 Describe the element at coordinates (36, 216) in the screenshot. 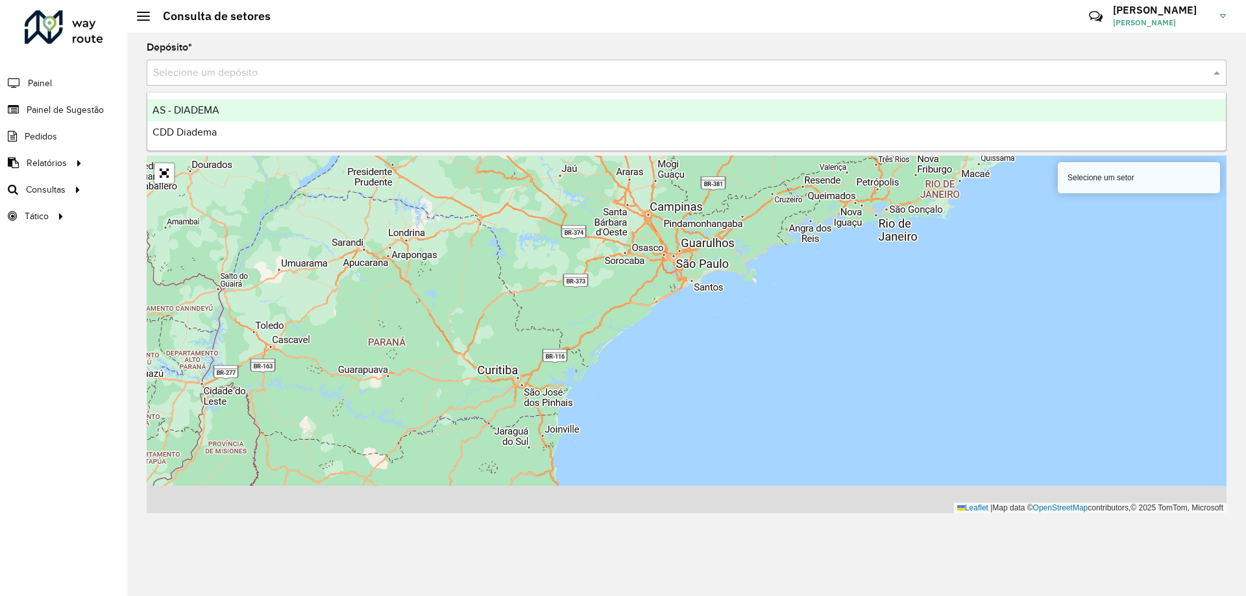

I see `span: Tático` at that location.